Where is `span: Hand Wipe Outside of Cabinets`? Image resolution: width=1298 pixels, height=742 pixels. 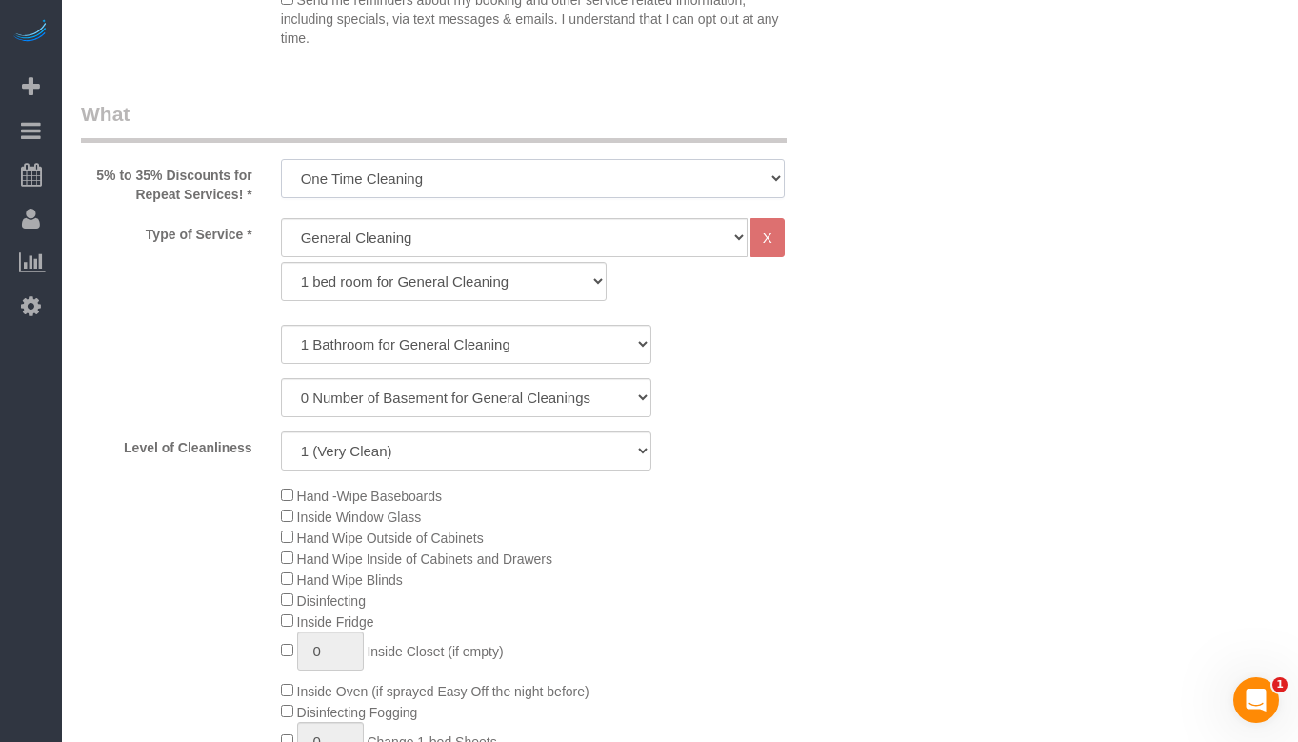
span: Hand Wipe Outside of Cabinets is located at coordinates (390, 538).